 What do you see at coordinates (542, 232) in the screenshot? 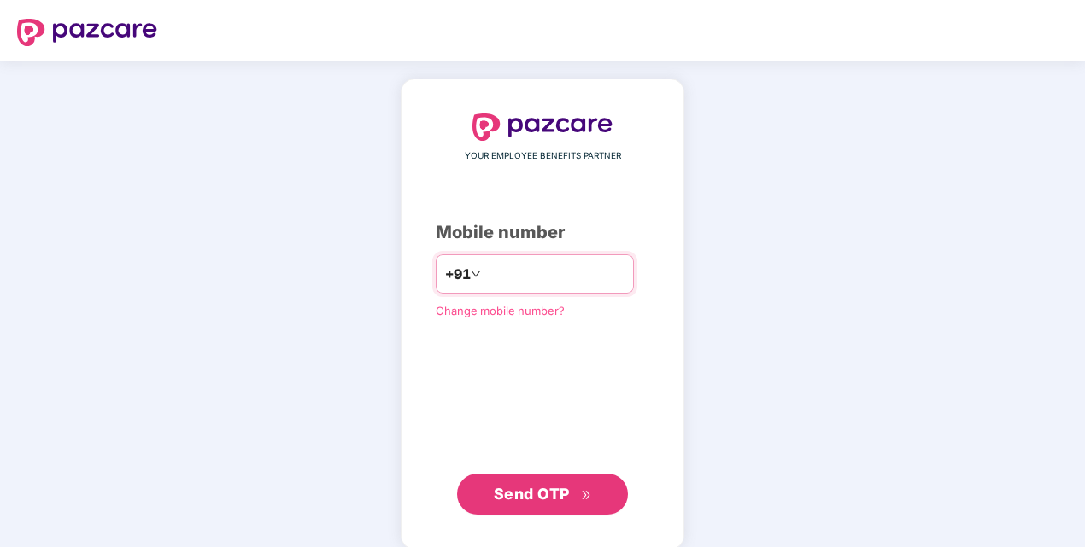
I see `div: Mobile number` at bounding box center [542, 232].